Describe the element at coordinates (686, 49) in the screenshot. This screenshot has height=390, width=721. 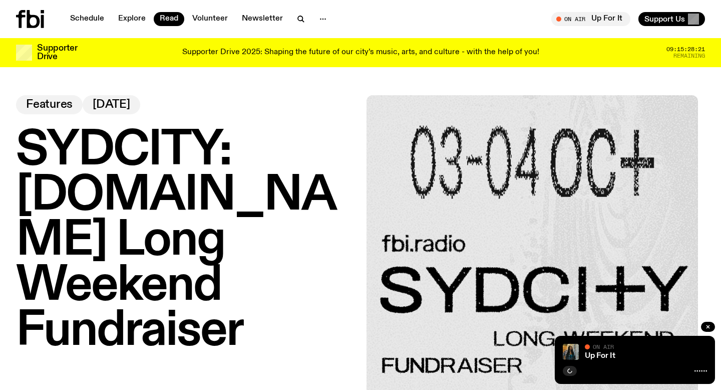
I see `span: 09:15:28:21` at that location.